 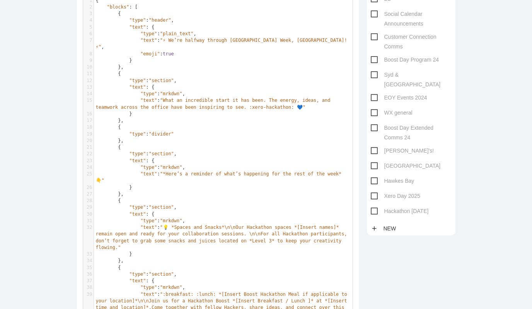 I want to click on div: 35, so click(x=88, y=267).